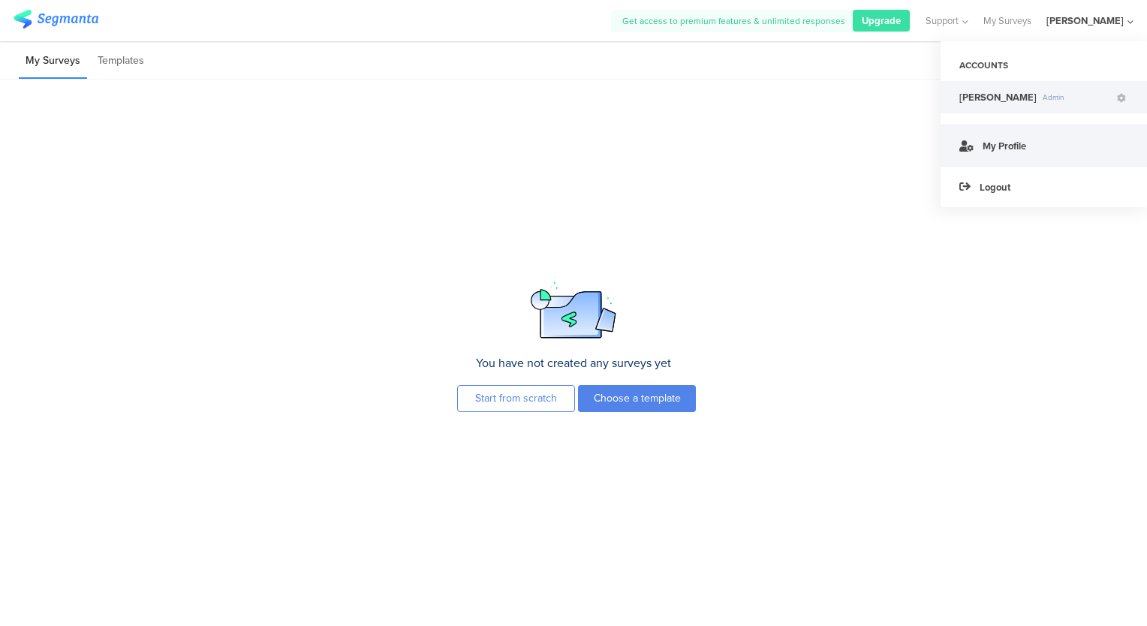  What do you see at coordinates (1004, 146) in the screenshot?
I see `span: My Profile` at bounding box center [1004, 146].